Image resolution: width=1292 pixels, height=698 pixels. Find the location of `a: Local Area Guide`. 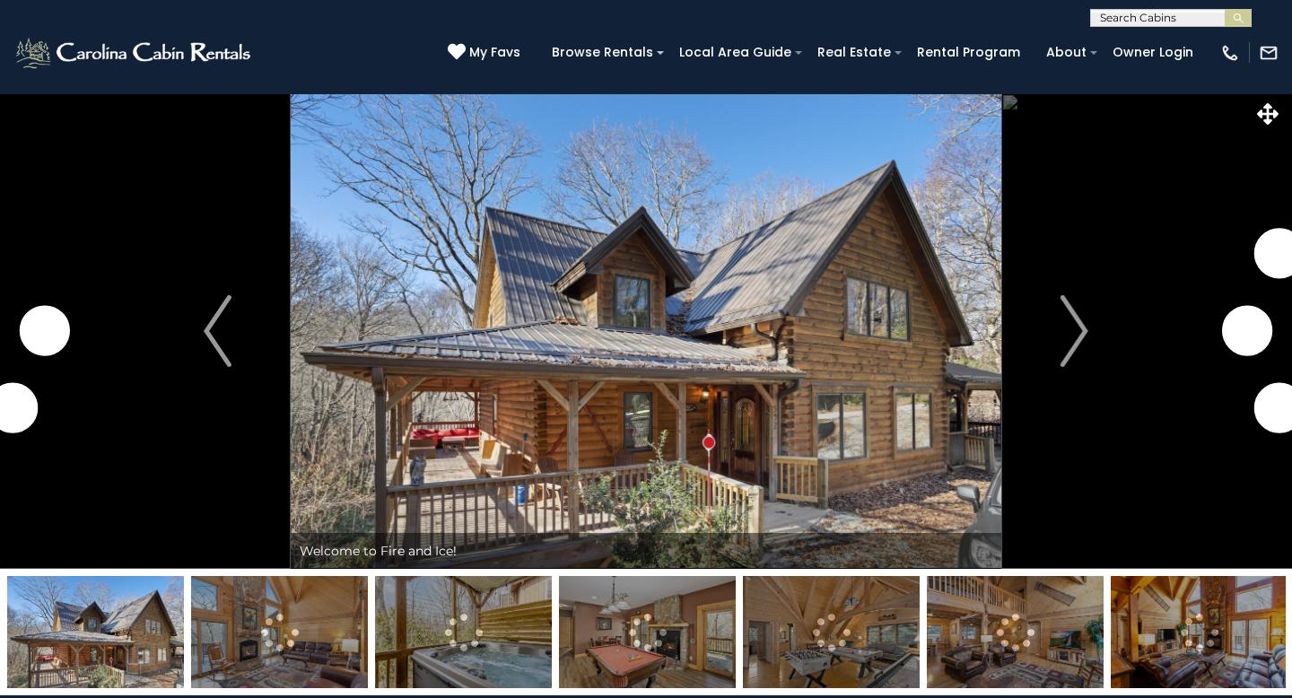

a: Local Area Guide is located at coordinates (735, 52).